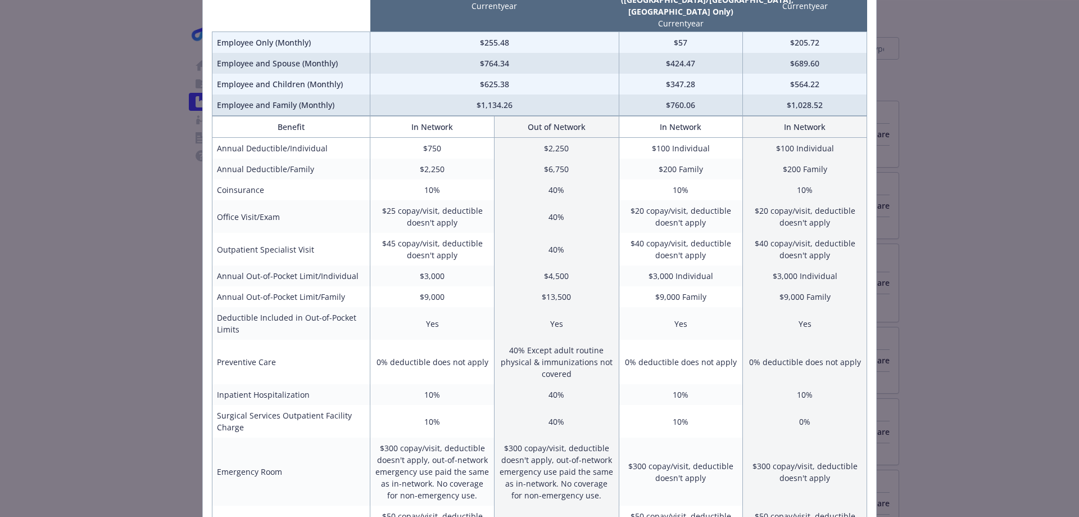  Describe the element at coordinates (495, 105) in the screenshot. I see `td: $1,134.26` at that location.